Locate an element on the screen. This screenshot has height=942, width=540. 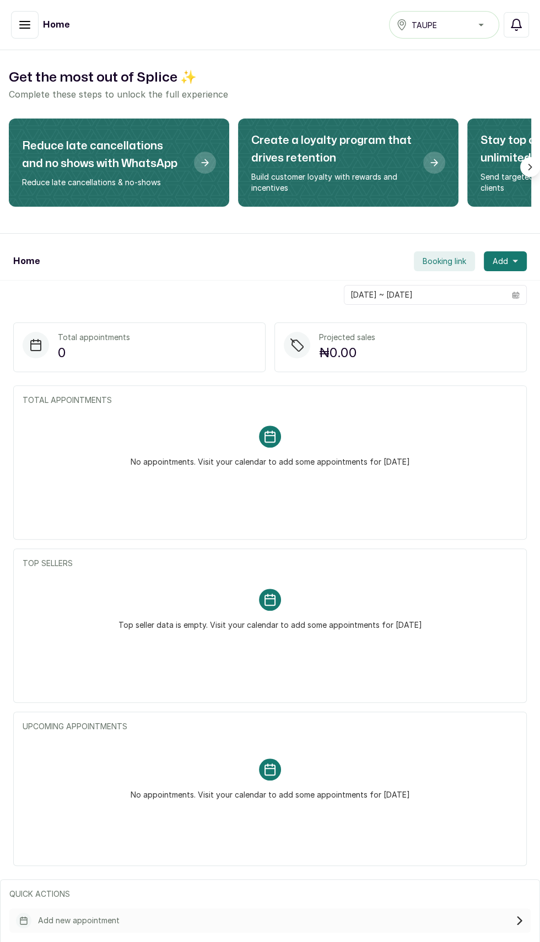
button: Add is located at coordinates (505, 261).